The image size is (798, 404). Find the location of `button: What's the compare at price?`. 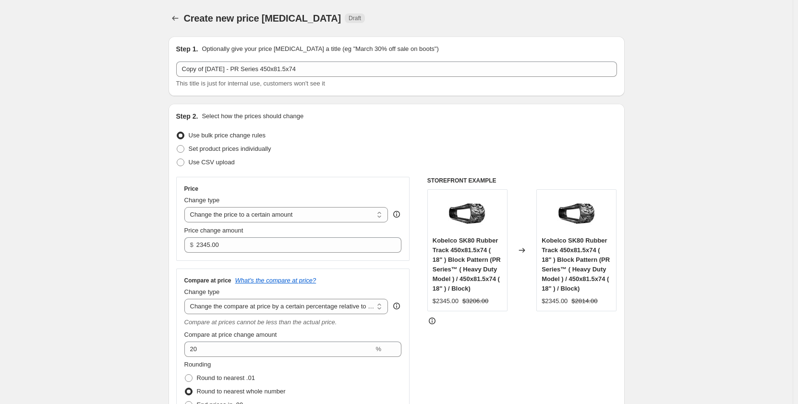

button: What's the compare at price? is located at coordinates (276, 280).